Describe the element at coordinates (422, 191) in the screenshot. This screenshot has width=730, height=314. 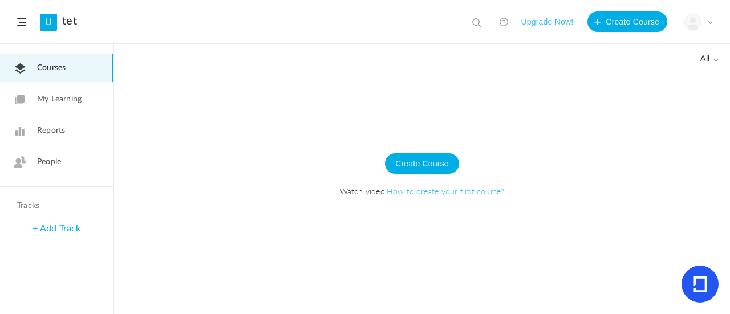
I see `span: Watch video:` at that location.